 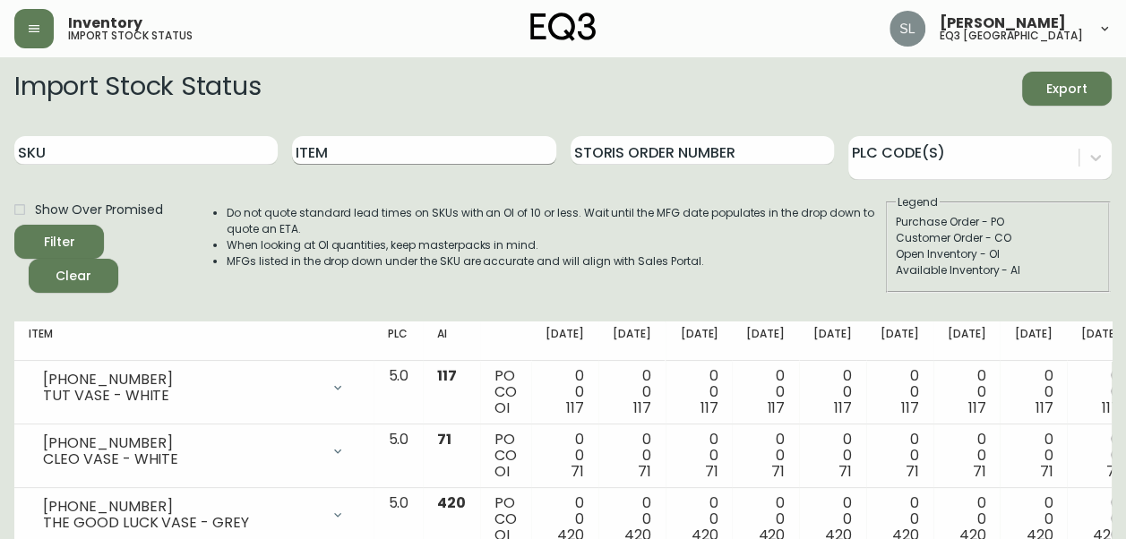 What do you see at coordinates (73, 276) in the screenshot?
I see `span: Clear` at bounding box center [73, 276].